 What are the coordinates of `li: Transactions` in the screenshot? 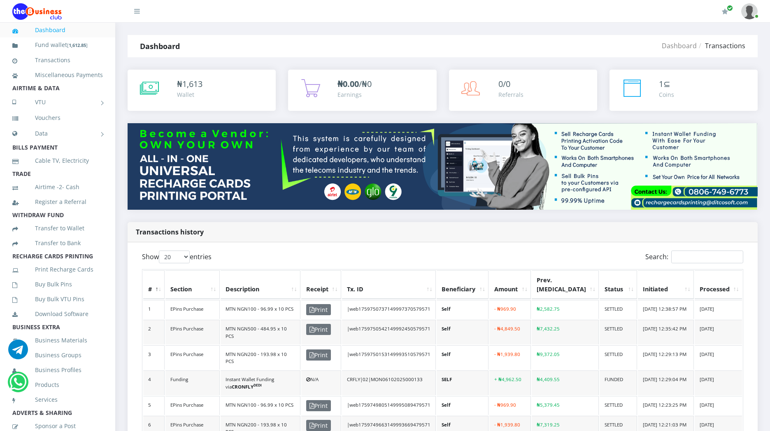 It's located at (721, 46).